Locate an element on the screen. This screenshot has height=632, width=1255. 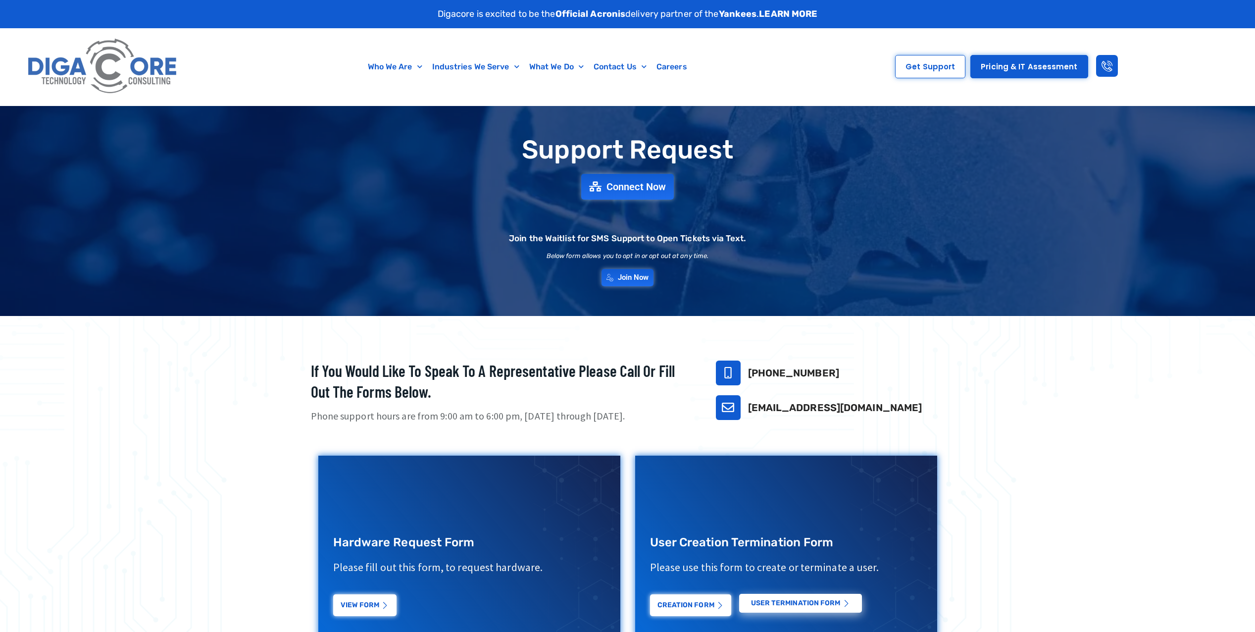
a: Join Now is located at coordinates (628, 277).